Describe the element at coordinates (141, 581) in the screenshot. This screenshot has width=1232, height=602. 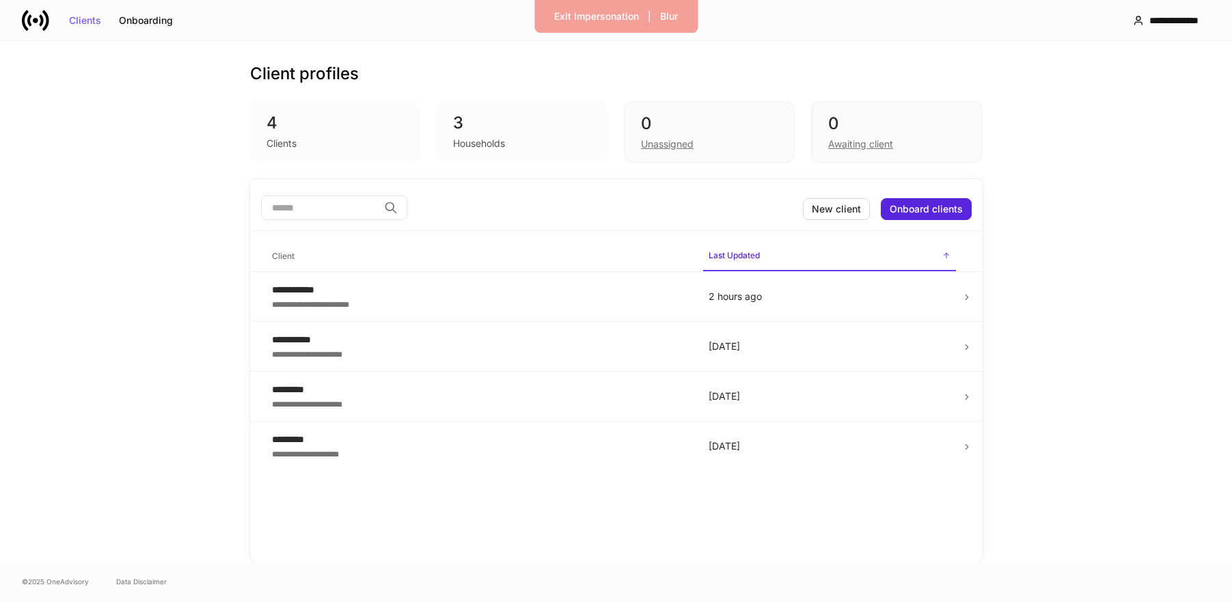
I see `a: Data Disclaimer` at that location.